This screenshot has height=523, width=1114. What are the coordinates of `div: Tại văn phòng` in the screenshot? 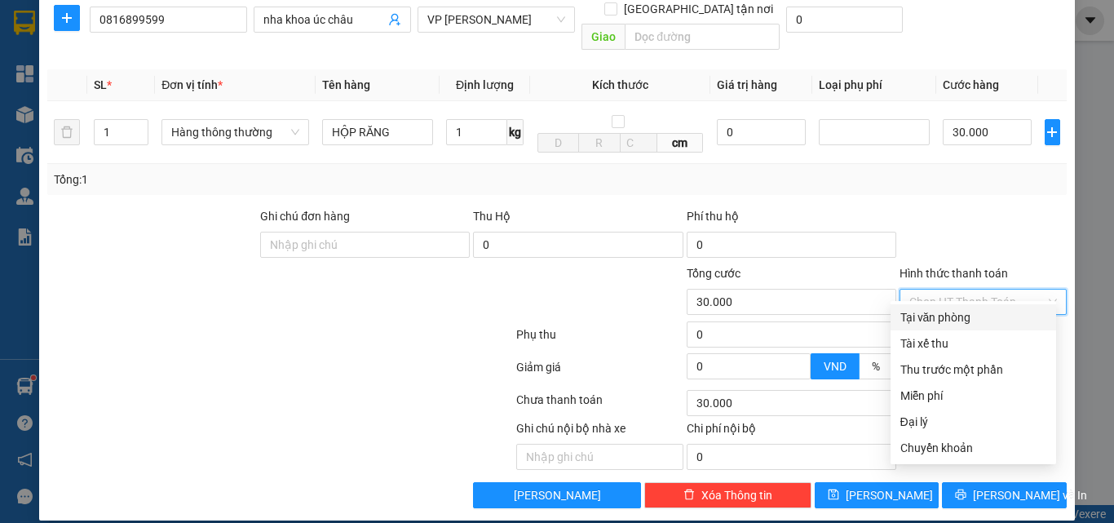 It's located at (973, 317).